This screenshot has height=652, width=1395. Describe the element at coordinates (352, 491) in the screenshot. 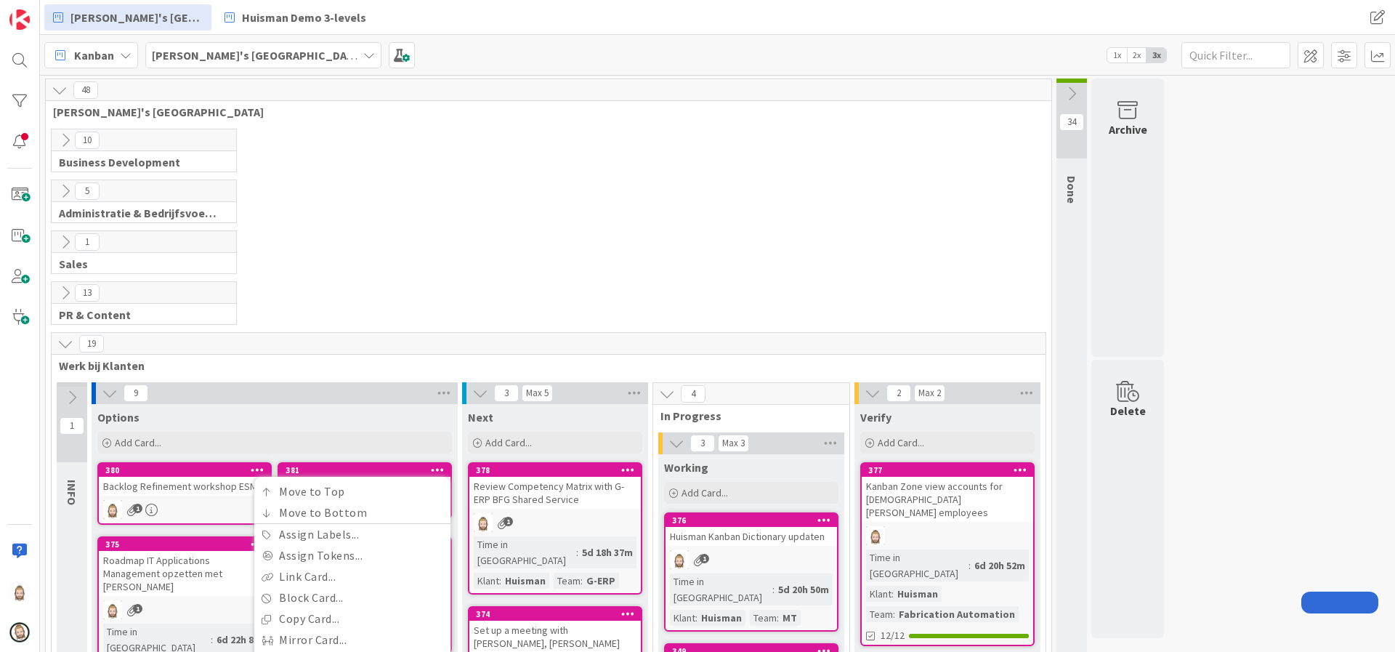

I see `a: Move to Top` at that location.